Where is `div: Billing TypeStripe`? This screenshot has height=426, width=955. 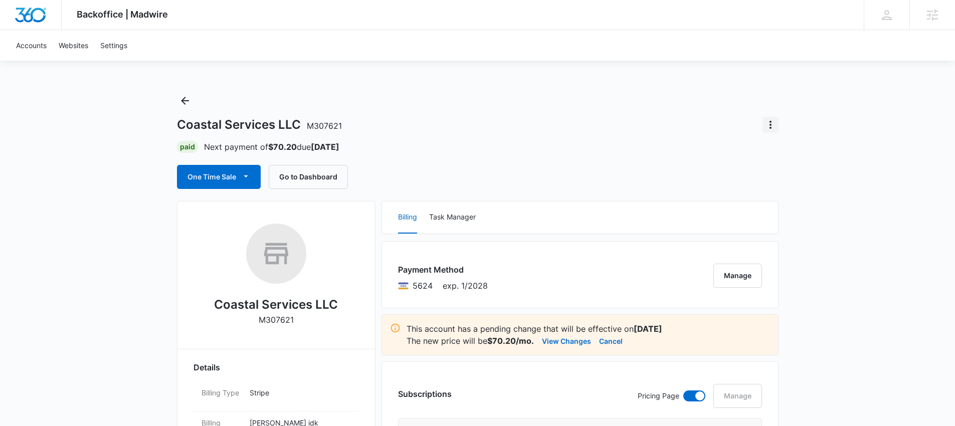 div: Billing TypeStripe is located at coordinates (276, 396).